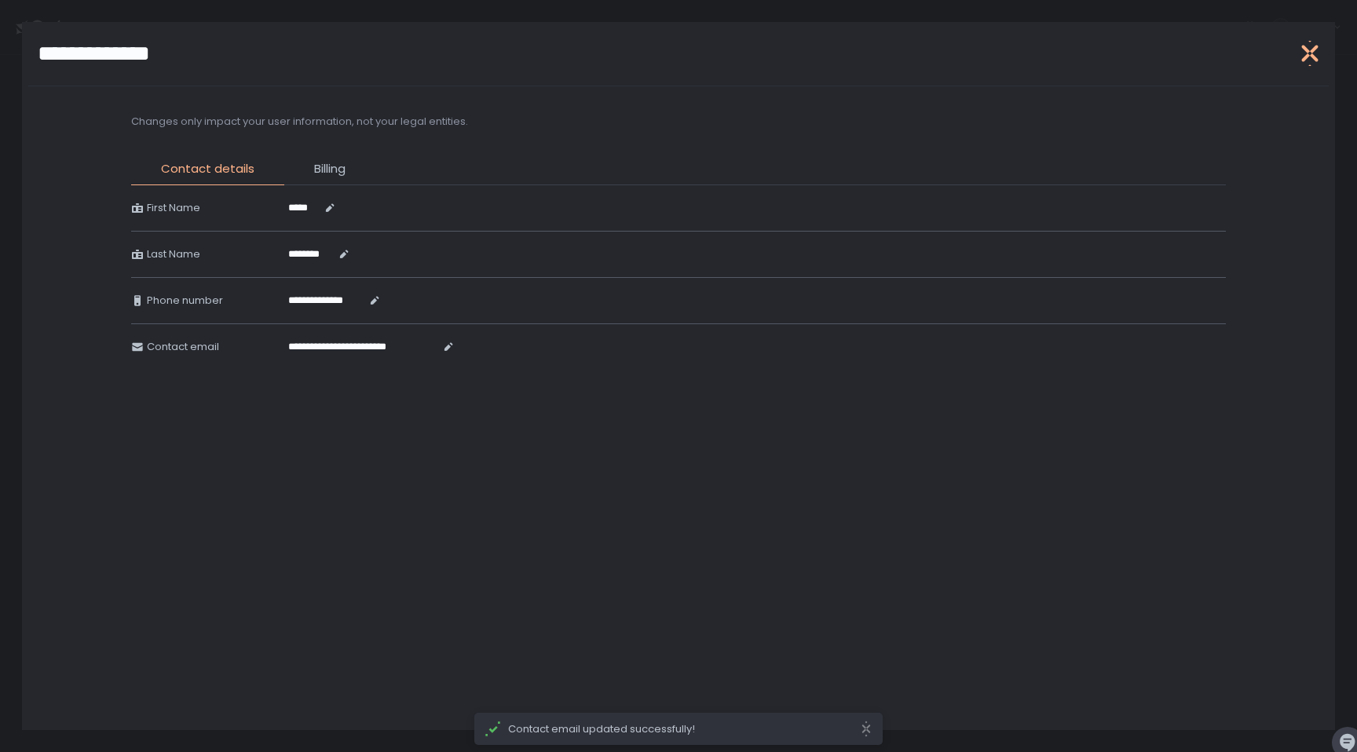  Describe the element at coordinates (866, 729) in the screenshot. I see `svg: close` at that location.